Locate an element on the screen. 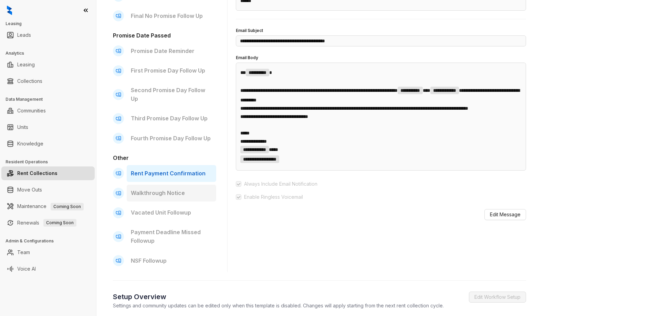 This screenshot has width=661, height=316. span: Edit Message is located at coordinates (505, 215).